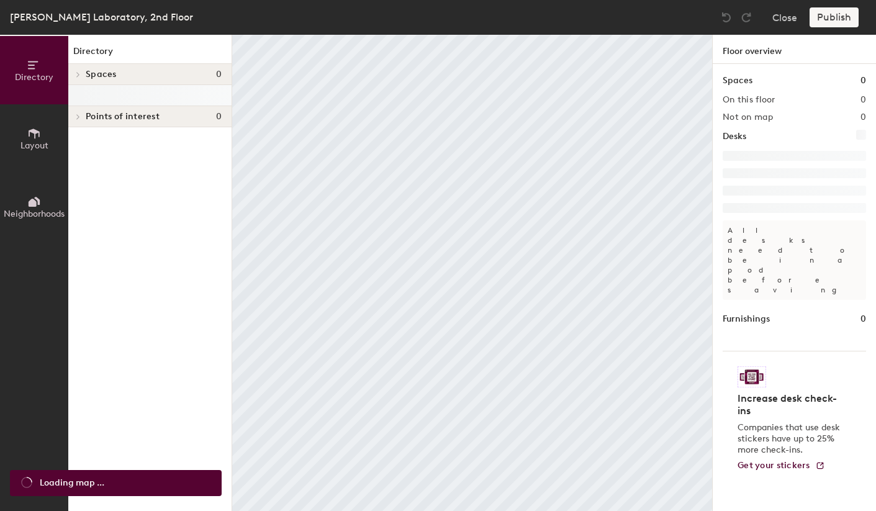 Image resolution: width=876 pixels, height=511 pixels. I want to click on span: Directory, so click(34, 77).